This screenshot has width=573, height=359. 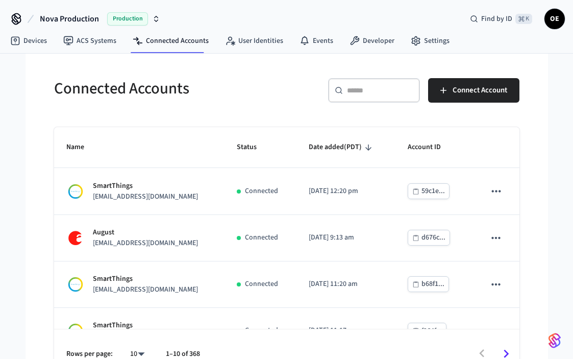 I want to click on button: OE, so click(x=554, y=19).